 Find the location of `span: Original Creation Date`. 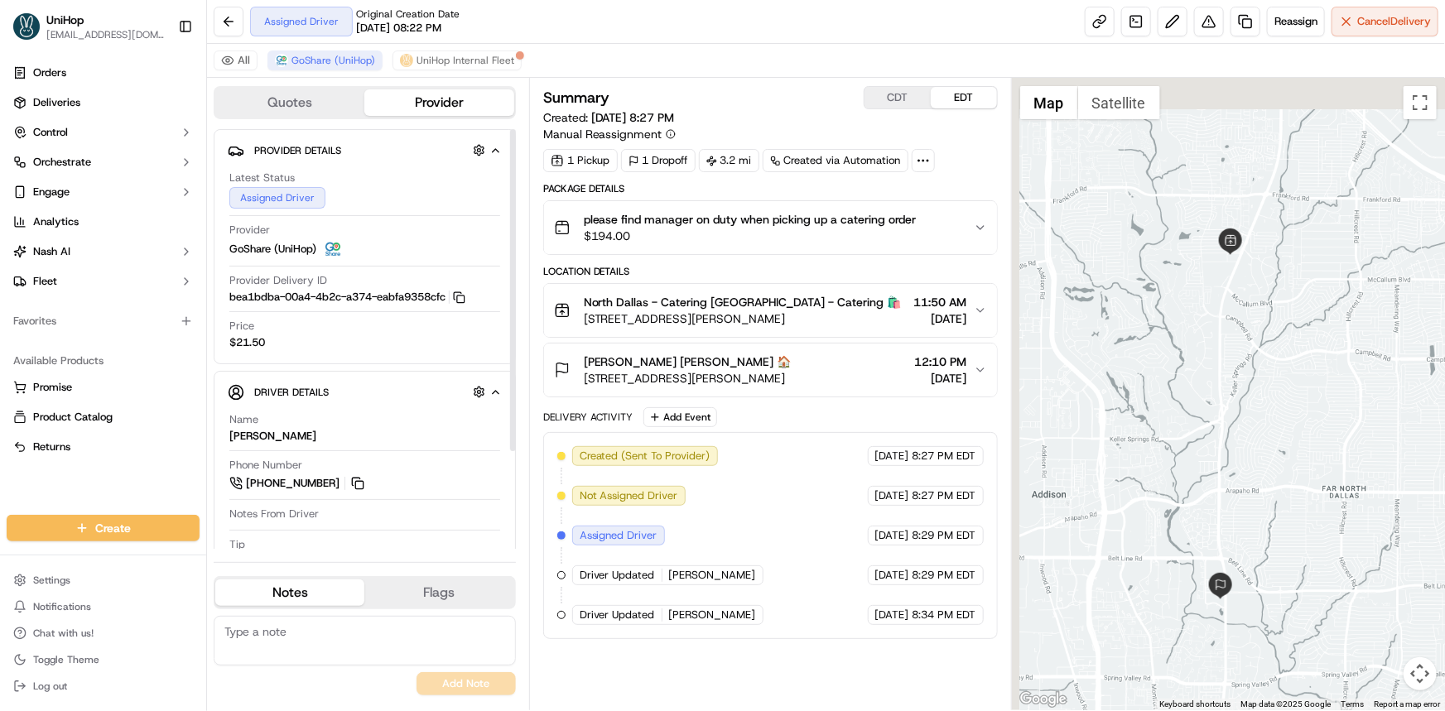

span: Original Creation Date is located at coordinates (407, 14).